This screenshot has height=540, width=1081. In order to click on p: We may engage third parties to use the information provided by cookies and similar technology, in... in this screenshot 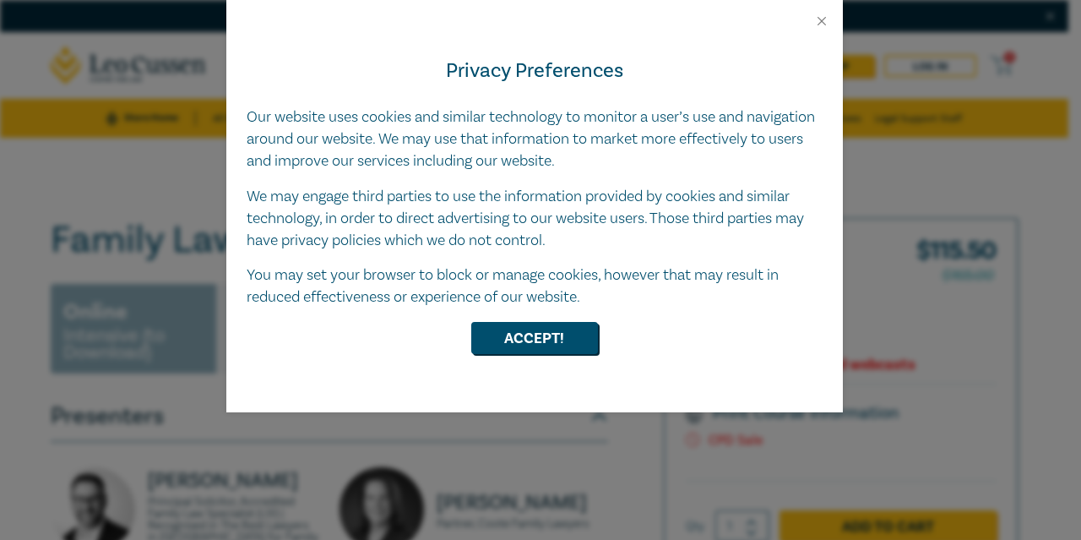, I will do `click(535, 219)`.